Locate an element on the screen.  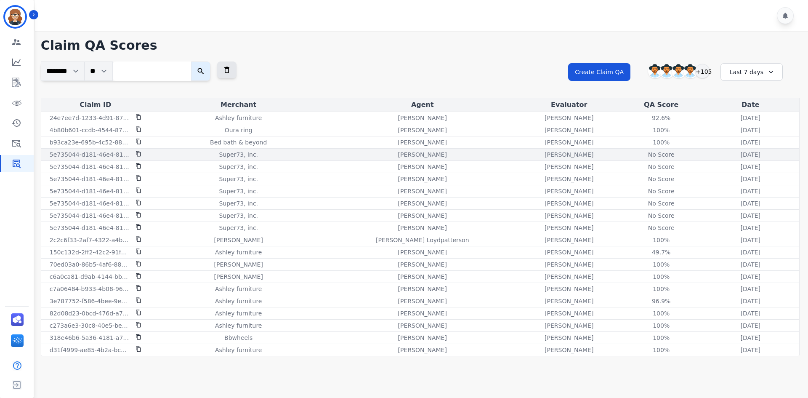
p: d31f4999-ae85-4b2a-bc80-70fe60987dc8 is located at coordinates (90, 350).